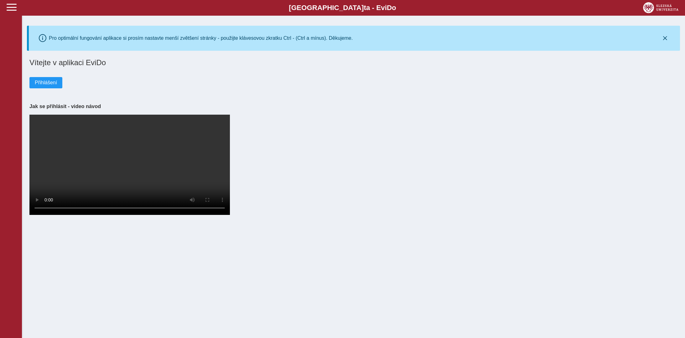  I want to click on video: Your browser does not support the video tag., so click(130, 165).